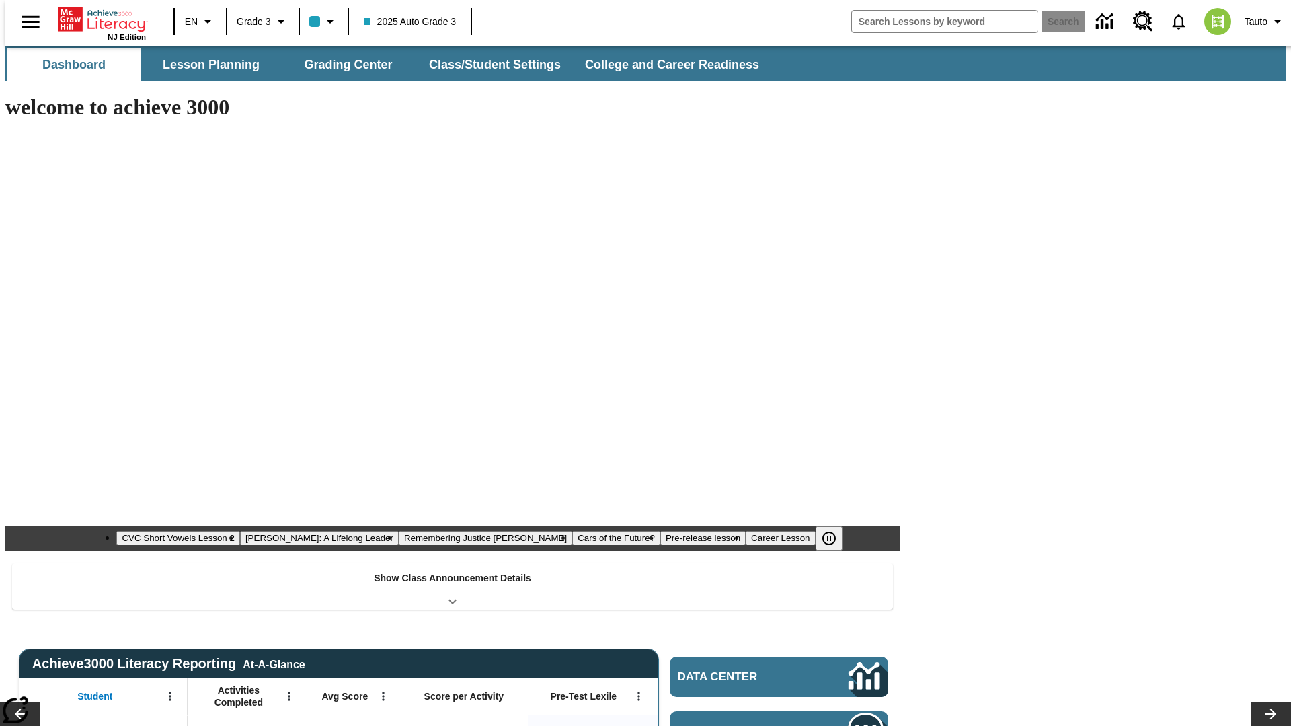 This screenshot has width=1291, height=726. Describe the element at coordinates (239, 697) in the screenshot. I see `span: Activities Completed` at that location.